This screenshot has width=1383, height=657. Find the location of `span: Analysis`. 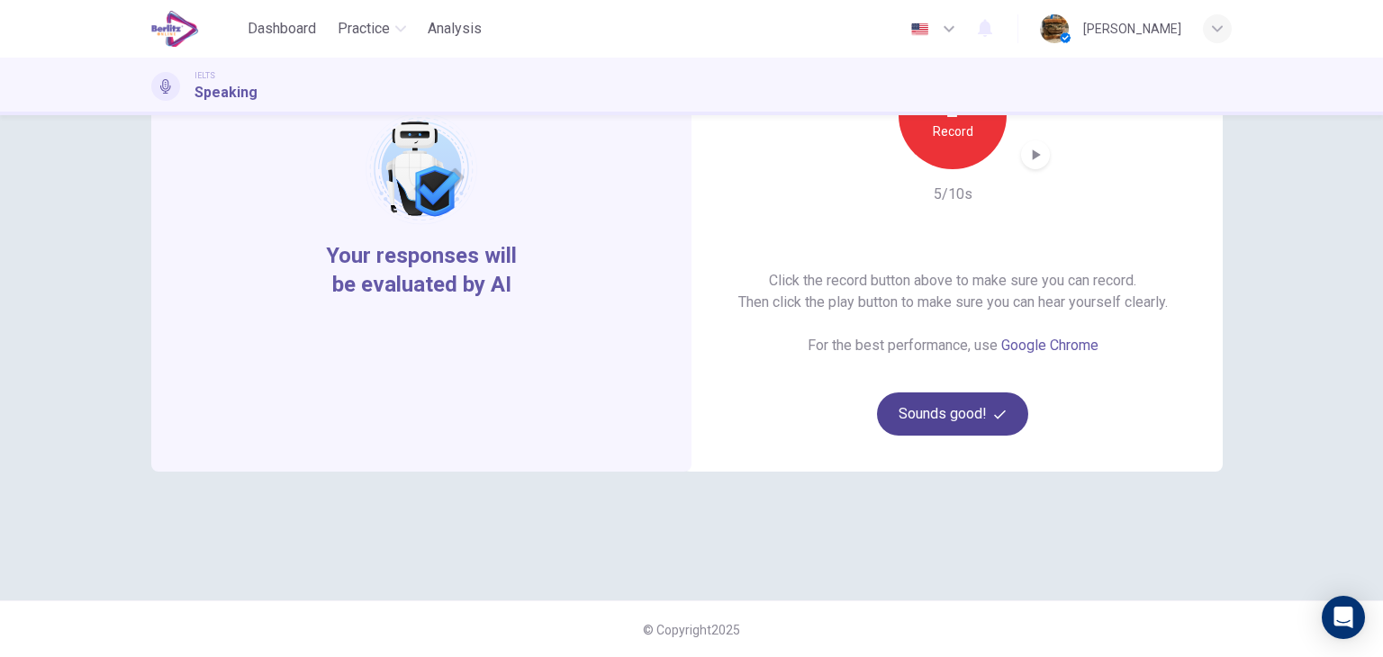

span: Analysis is located at coordinates (455, 29).